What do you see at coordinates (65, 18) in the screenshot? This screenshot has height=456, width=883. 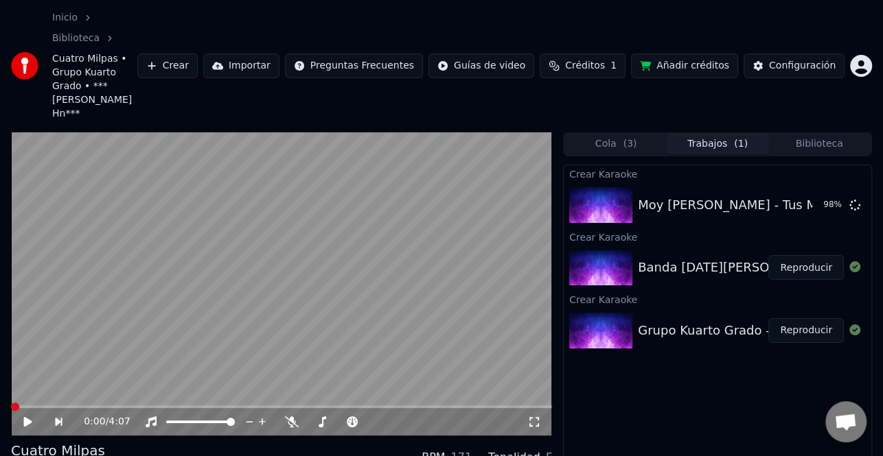 I see `a: Inicio` at bounding box center [65, 18].